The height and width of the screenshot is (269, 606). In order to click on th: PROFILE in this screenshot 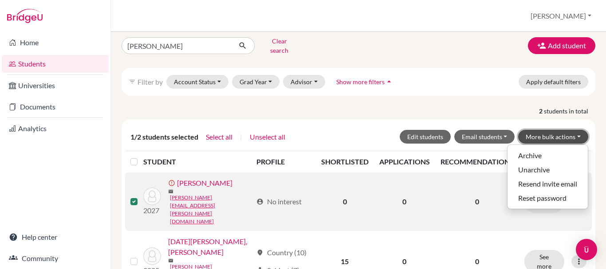, I will do `click(283, 162)`.